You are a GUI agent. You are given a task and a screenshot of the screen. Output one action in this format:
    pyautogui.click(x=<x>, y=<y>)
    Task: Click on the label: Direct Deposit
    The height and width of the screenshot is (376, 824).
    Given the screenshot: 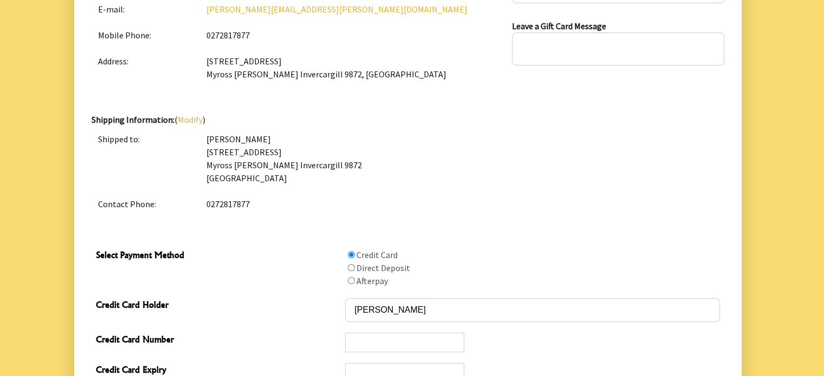 What is the action you would take?
    pyautogui.click(x=383, y=268)
    